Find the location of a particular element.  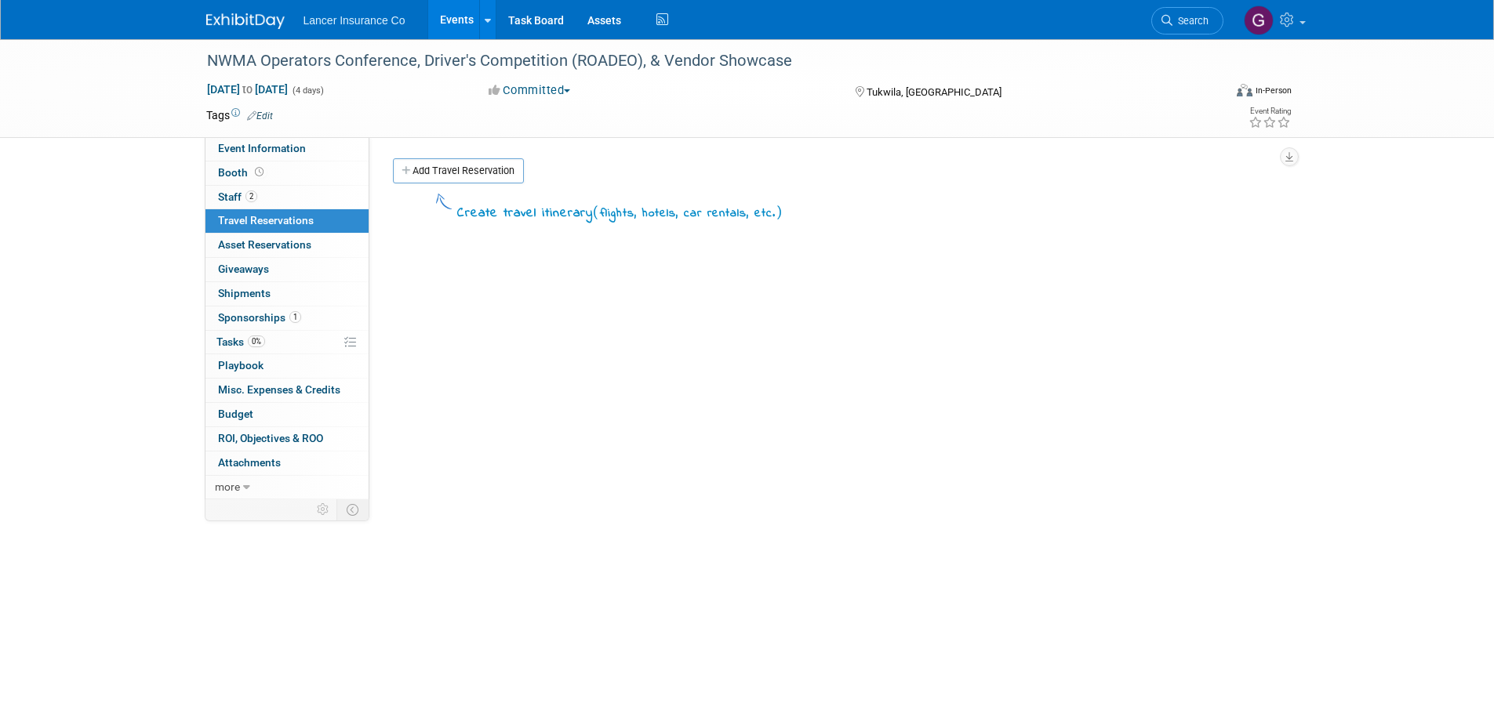

span: 0% is located at coordinates (256, 341).